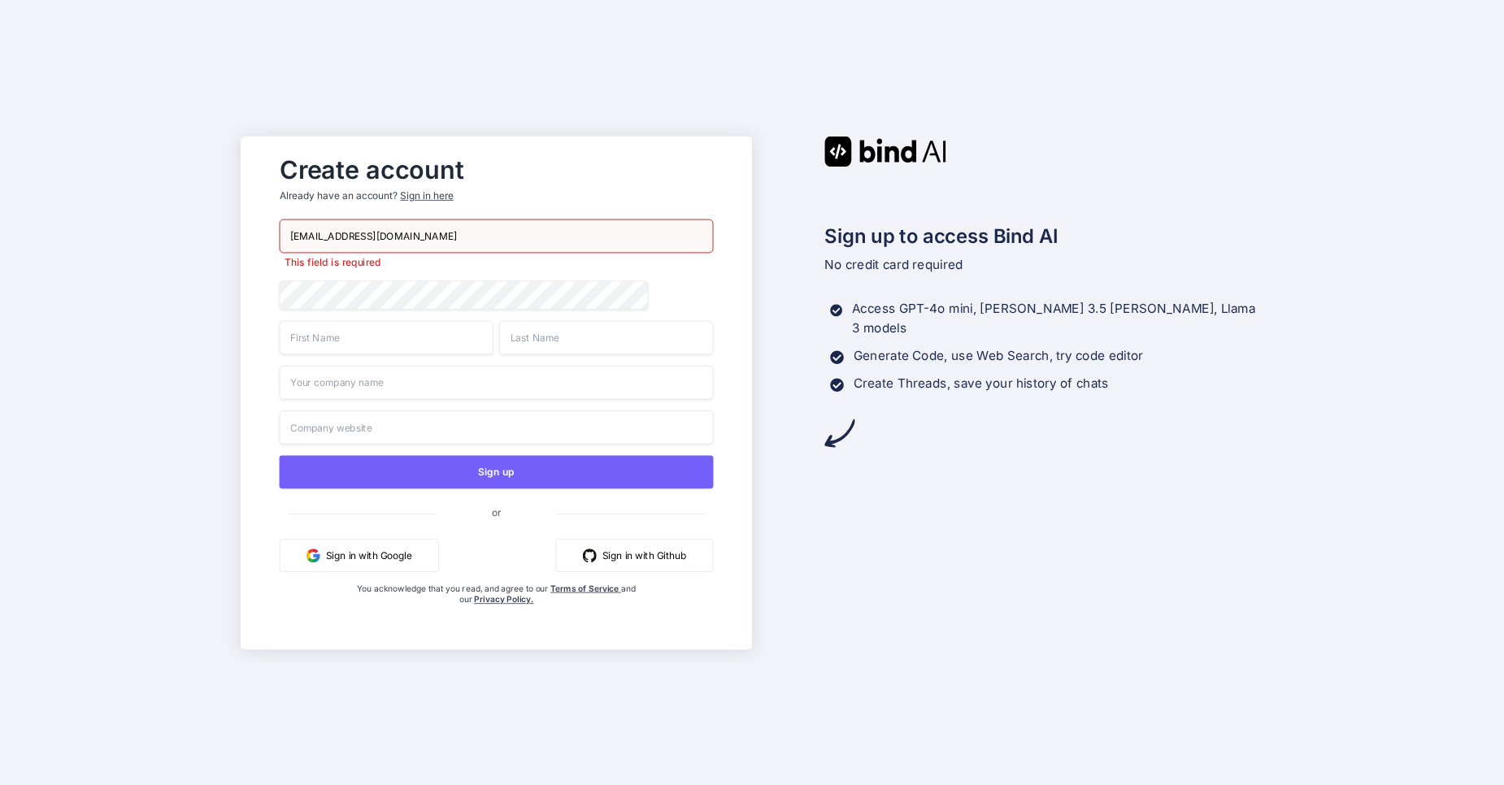 This screenshot has height=785, width=1504. Describe the element at coordinates (998, 356) in the screenshot. I see `p: Generate Code, use Web Search, try code editor` at that location.